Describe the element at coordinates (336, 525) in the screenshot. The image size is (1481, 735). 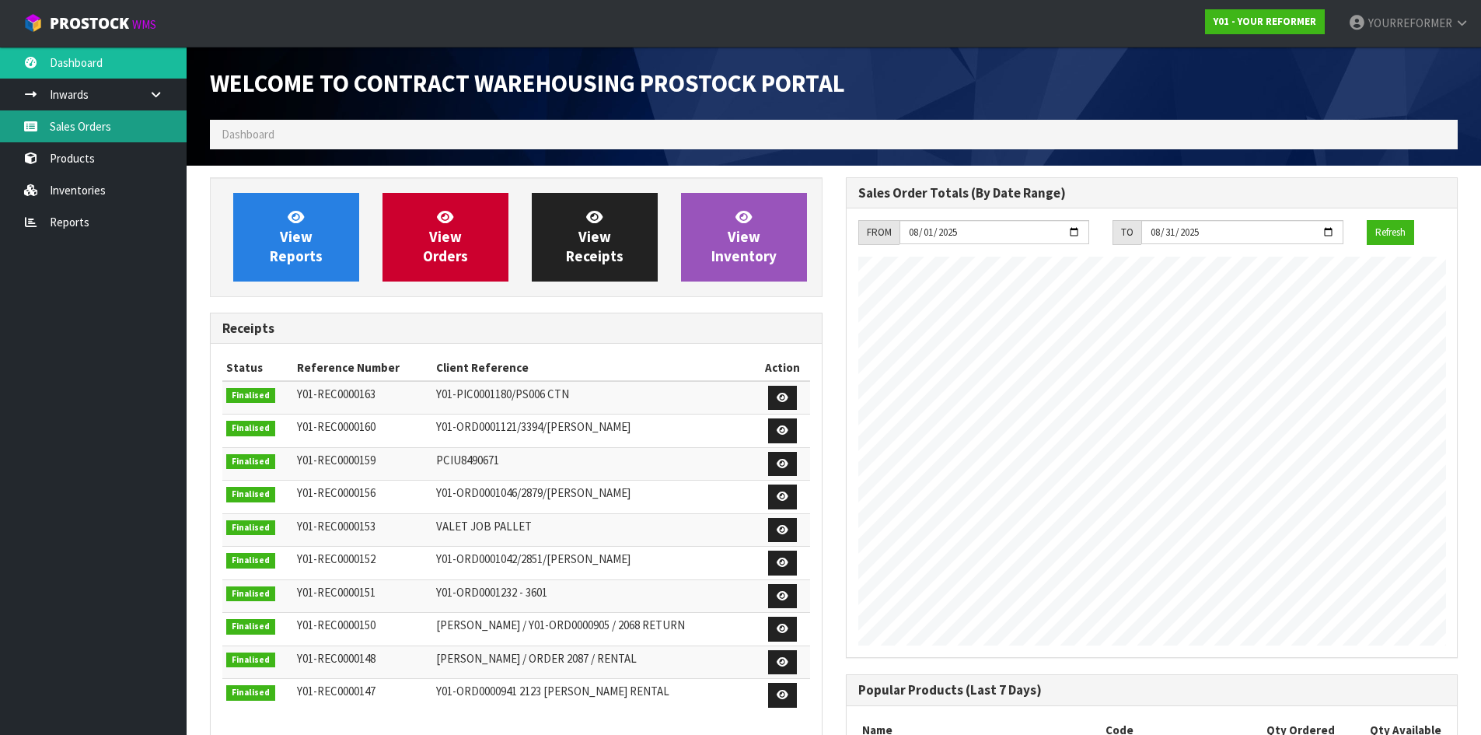
I see `span: Y01-REC0000153` at that location.